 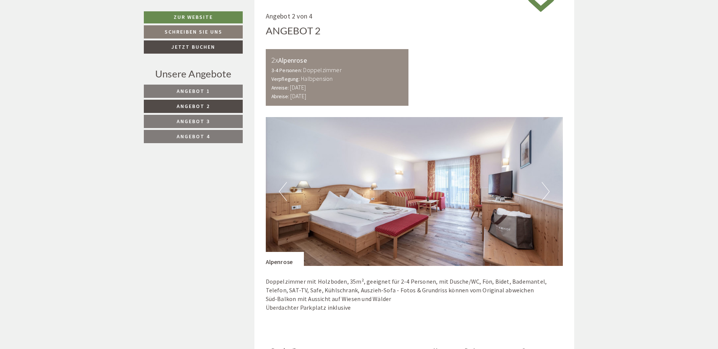 I want to click on small: Verpflegung:, so click(x=285, y=79).